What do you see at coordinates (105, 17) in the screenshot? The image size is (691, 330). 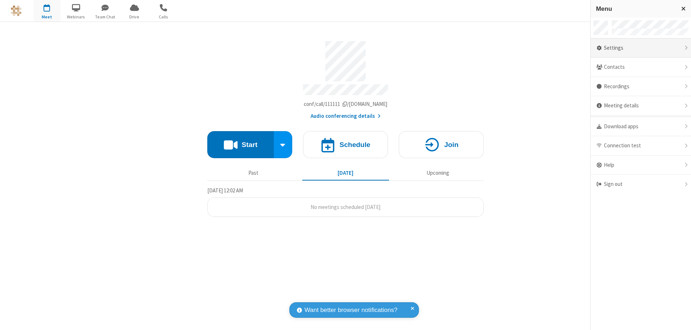 I see `span: Team Chat` at bounding box center [105, 17].